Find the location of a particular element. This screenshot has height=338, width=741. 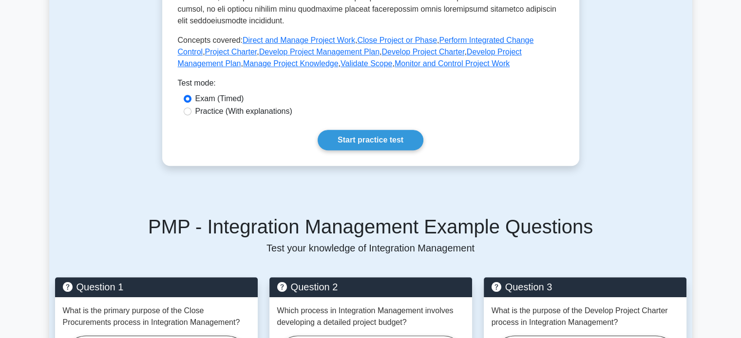

h5: Question 1 is located at coordinates (156, 287).